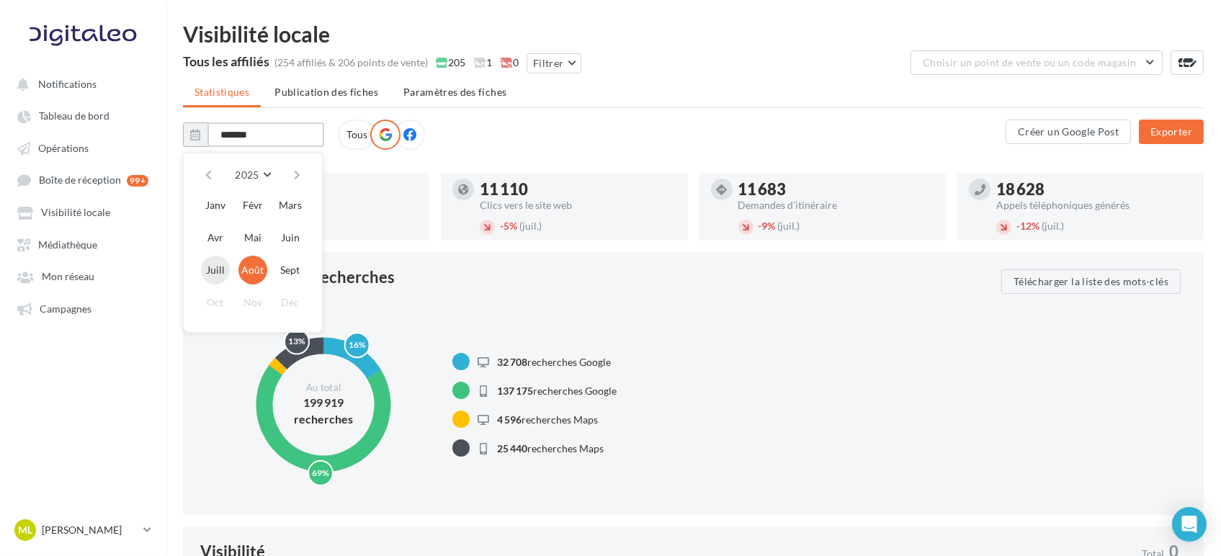 The image size is (1221, 556). What do you see at coordinates (290, 238) in the screenshot?
I see `button: Juin` at bounding box center [290, 238].